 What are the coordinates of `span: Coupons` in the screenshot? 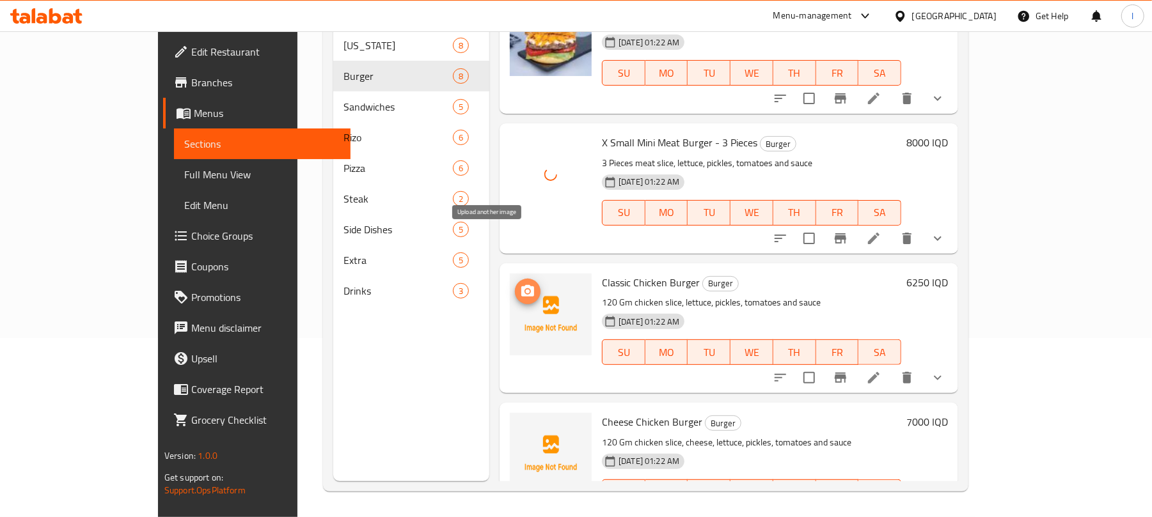 It's located at (265, 267).